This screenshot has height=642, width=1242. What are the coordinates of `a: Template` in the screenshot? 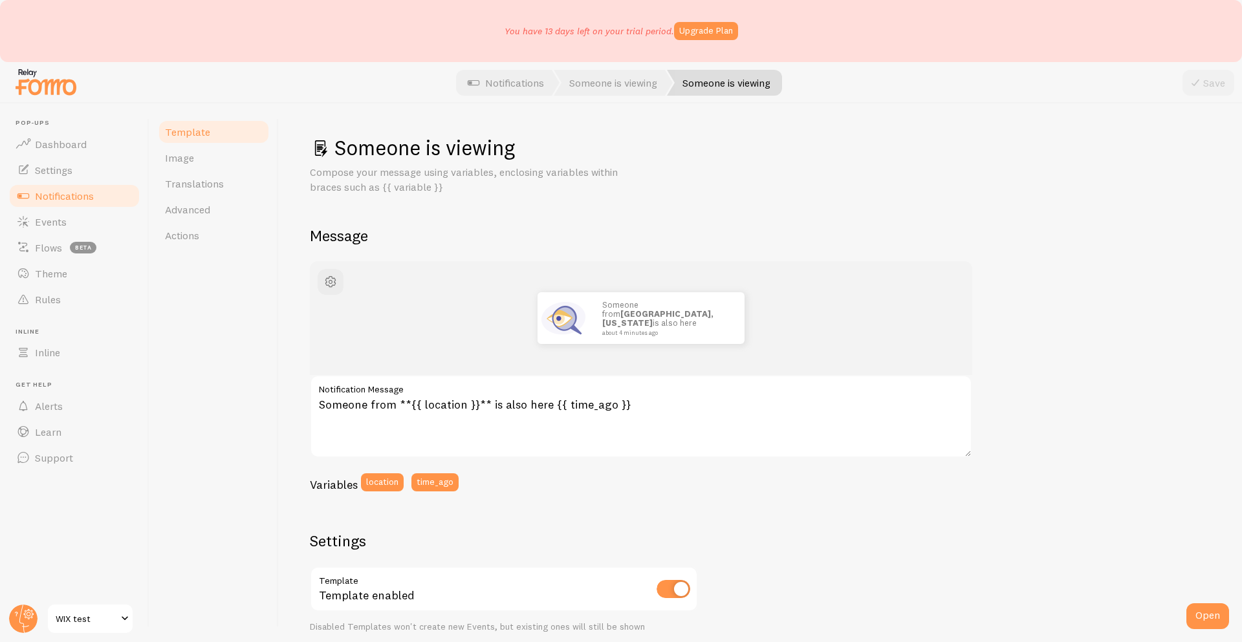 It's located at (213, 132).